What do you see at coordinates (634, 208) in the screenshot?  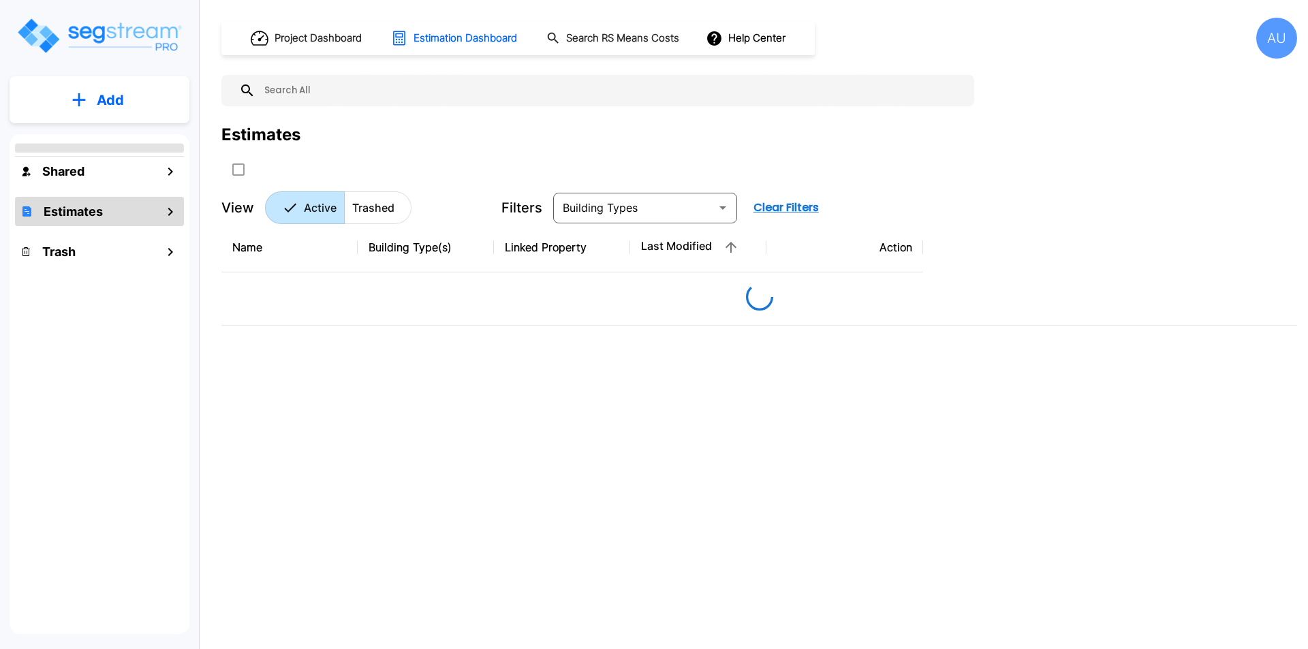 I see `input: Building Types` at bounding box center [634, 208].